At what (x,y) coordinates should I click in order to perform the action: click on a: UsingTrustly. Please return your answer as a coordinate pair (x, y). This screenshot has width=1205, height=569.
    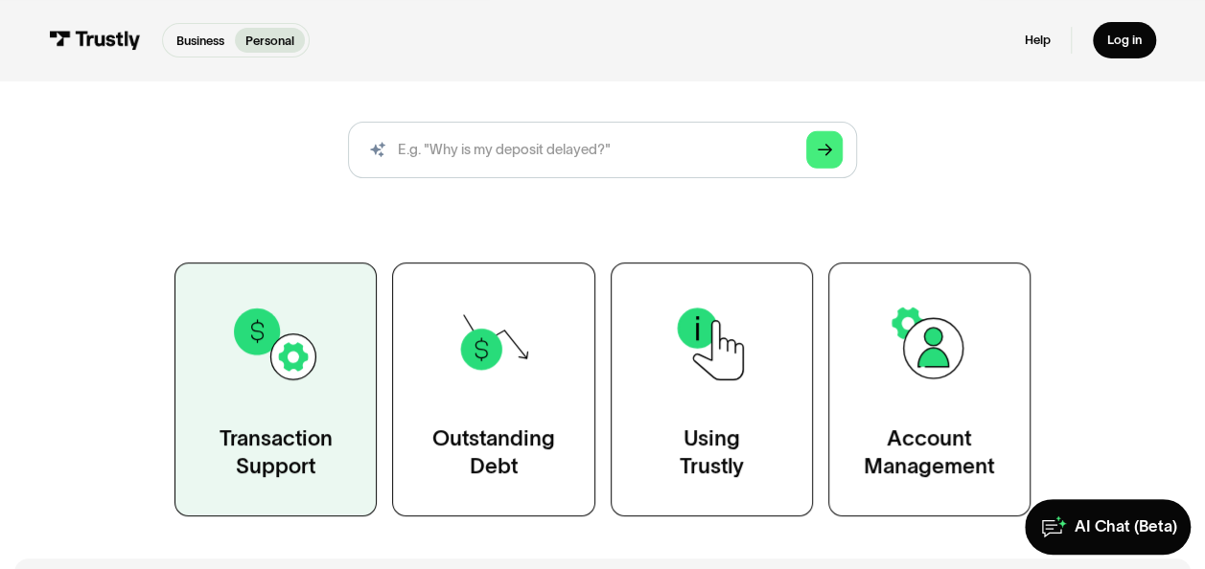
    Looking at the image, I should click on (711, 390).